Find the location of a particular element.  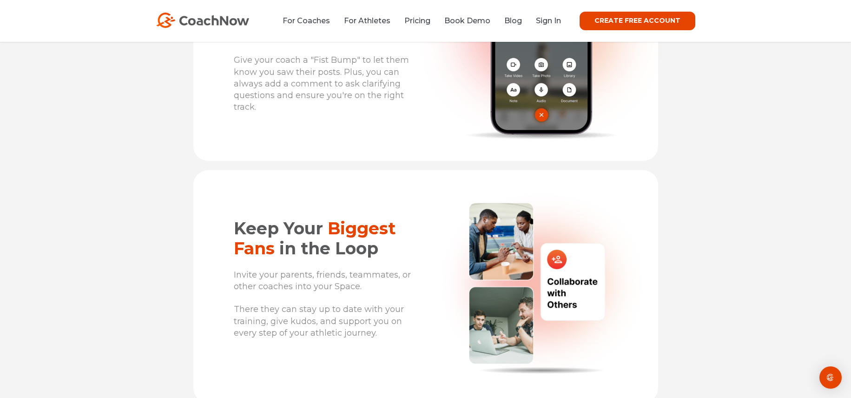

a: For Coaches is located at coordinates (306, 20).